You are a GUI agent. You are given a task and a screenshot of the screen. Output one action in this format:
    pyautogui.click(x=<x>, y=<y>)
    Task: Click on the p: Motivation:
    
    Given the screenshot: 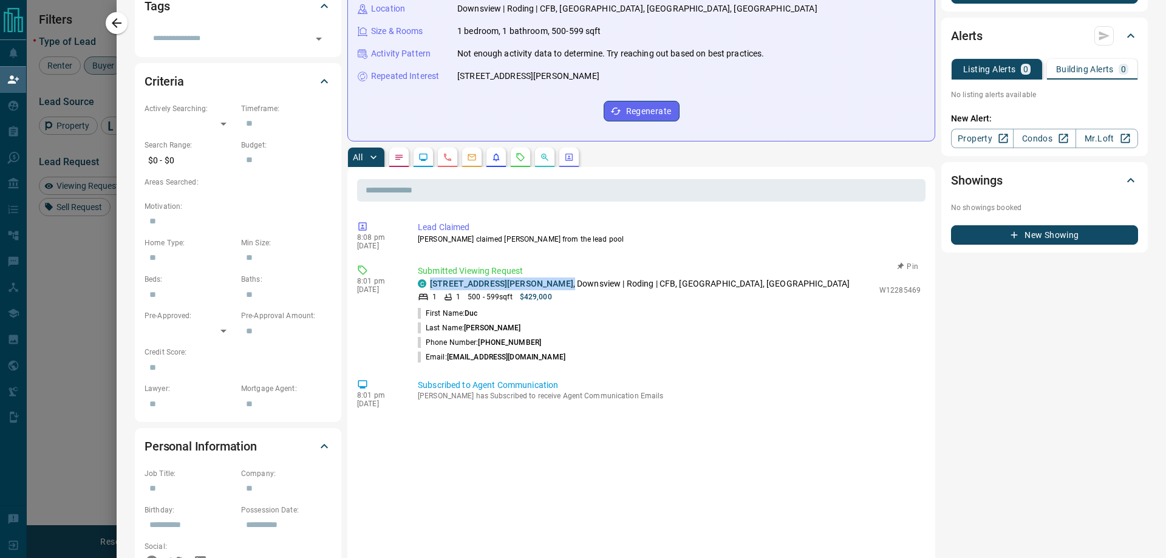 What is the action you would take?
    pyautogui.click(x=238, y=206)
    